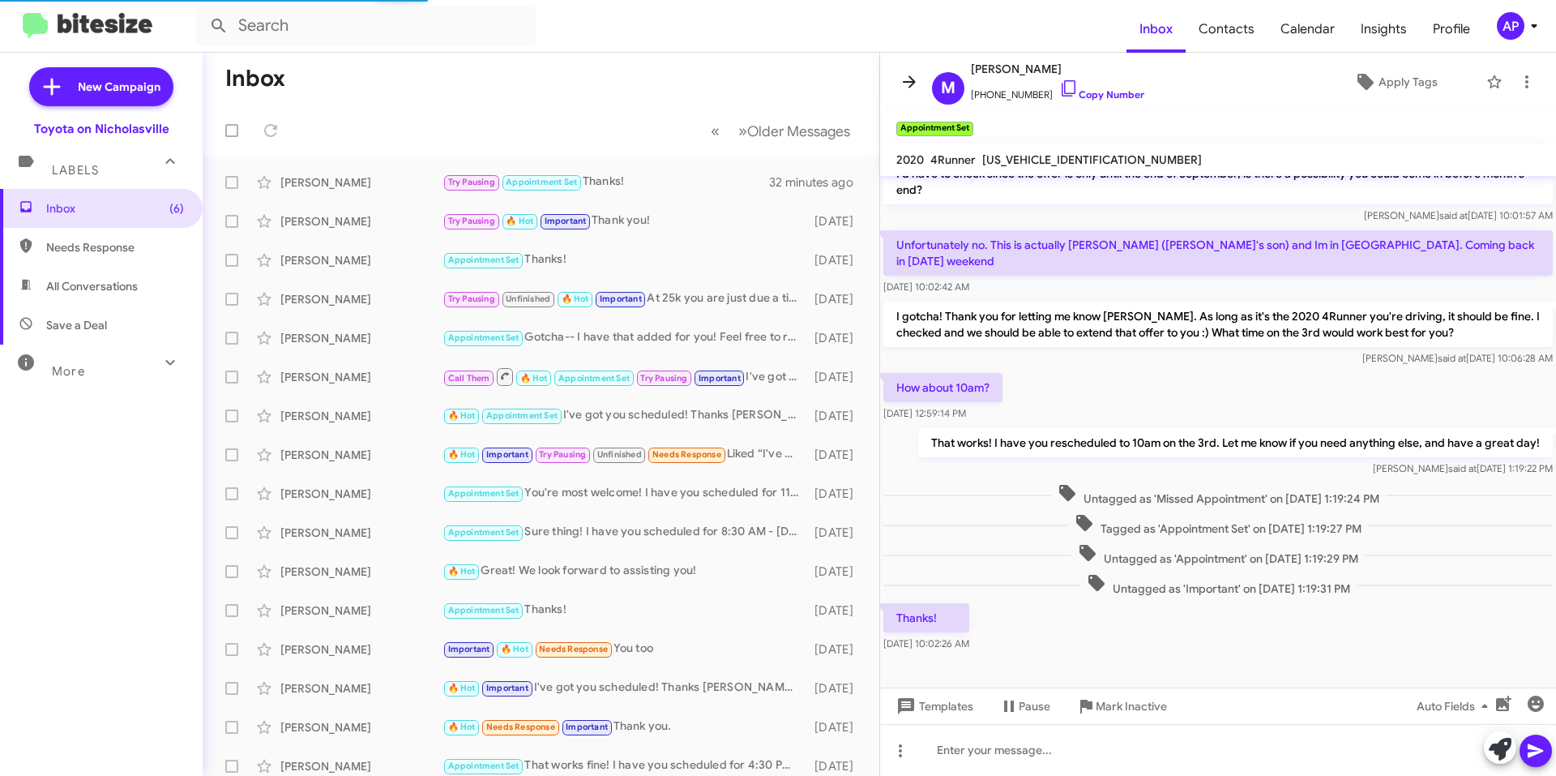  I want to click on span: M, so click(948, 88).